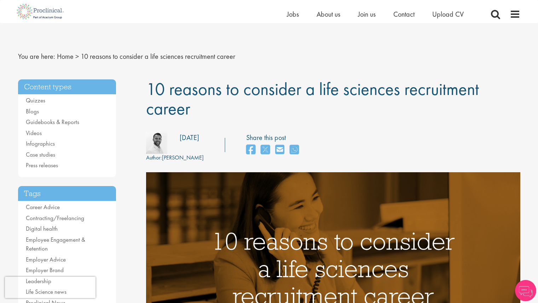  Describe the element at coordinates (40, 143) in the screenshot. I see `a: Infographics` at that location.